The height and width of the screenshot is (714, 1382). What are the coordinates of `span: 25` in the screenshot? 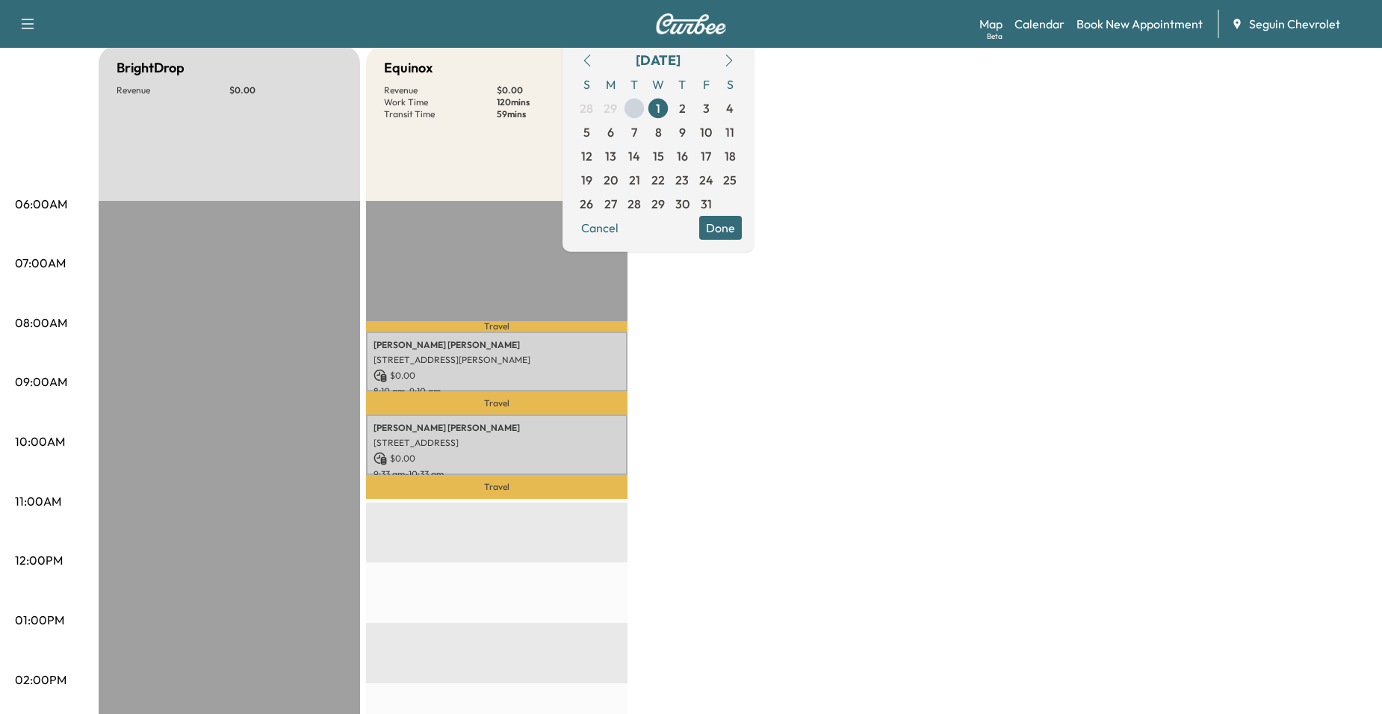 It's located at (730, 180).